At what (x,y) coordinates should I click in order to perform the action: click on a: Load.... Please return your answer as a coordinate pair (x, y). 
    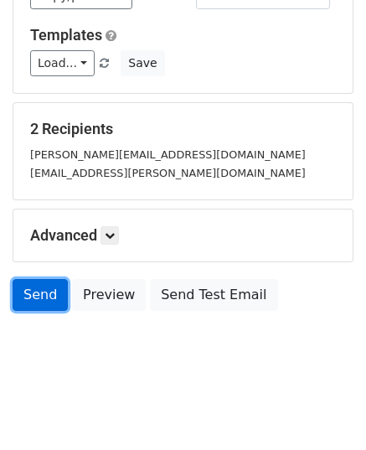
    Looking at the image, I should click on (62, 63).